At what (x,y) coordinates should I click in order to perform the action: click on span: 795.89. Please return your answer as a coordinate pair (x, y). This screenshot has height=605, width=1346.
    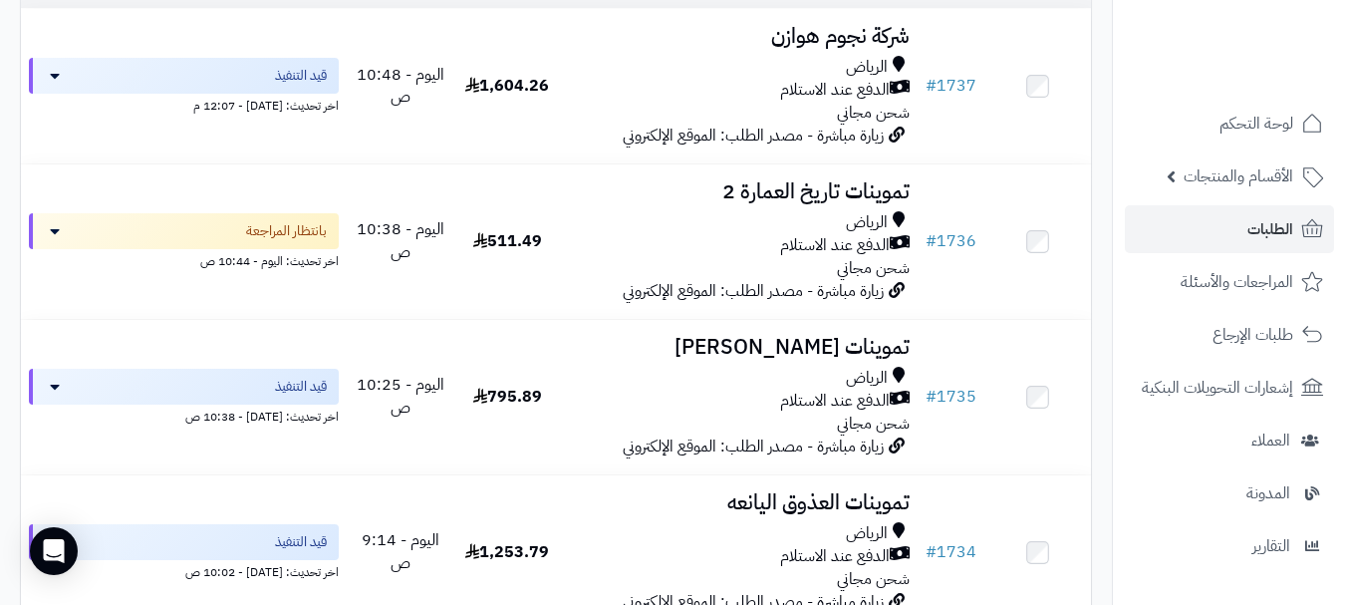
    Looking at the image, I should click on (507, 396).